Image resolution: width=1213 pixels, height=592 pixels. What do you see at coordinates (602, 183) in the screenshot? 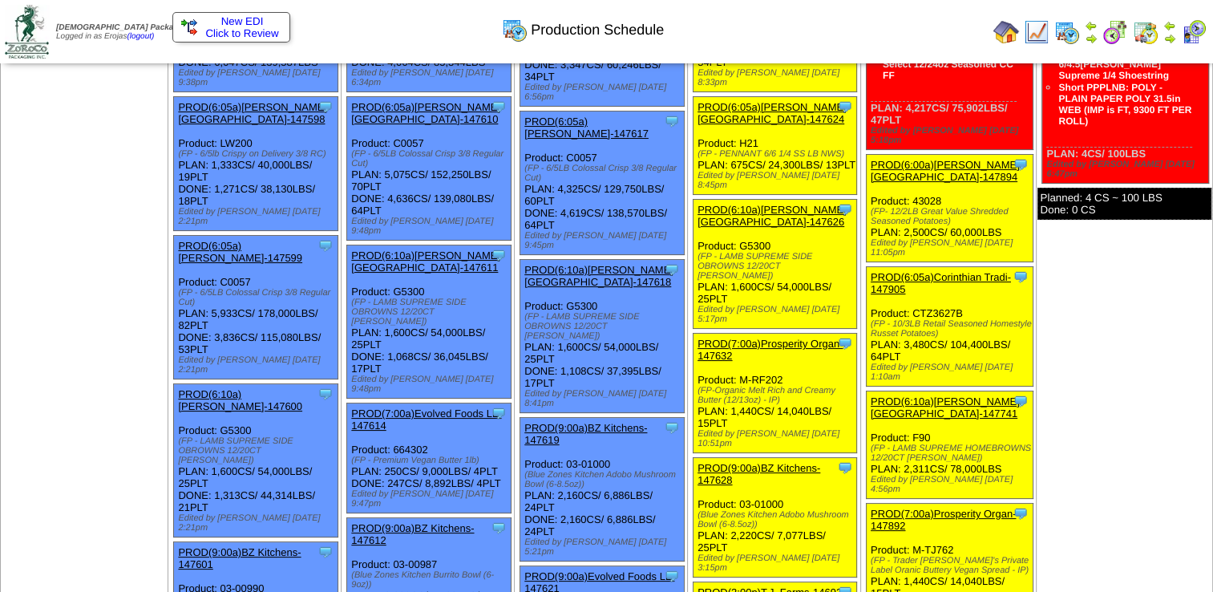
I see `div: Product: C0057 PLAN: 4,325CS / 129,750LBS / 60PLT DONE: 4,619CS / 138,570LBS / 64PLT` at bounding box center [602, 183].